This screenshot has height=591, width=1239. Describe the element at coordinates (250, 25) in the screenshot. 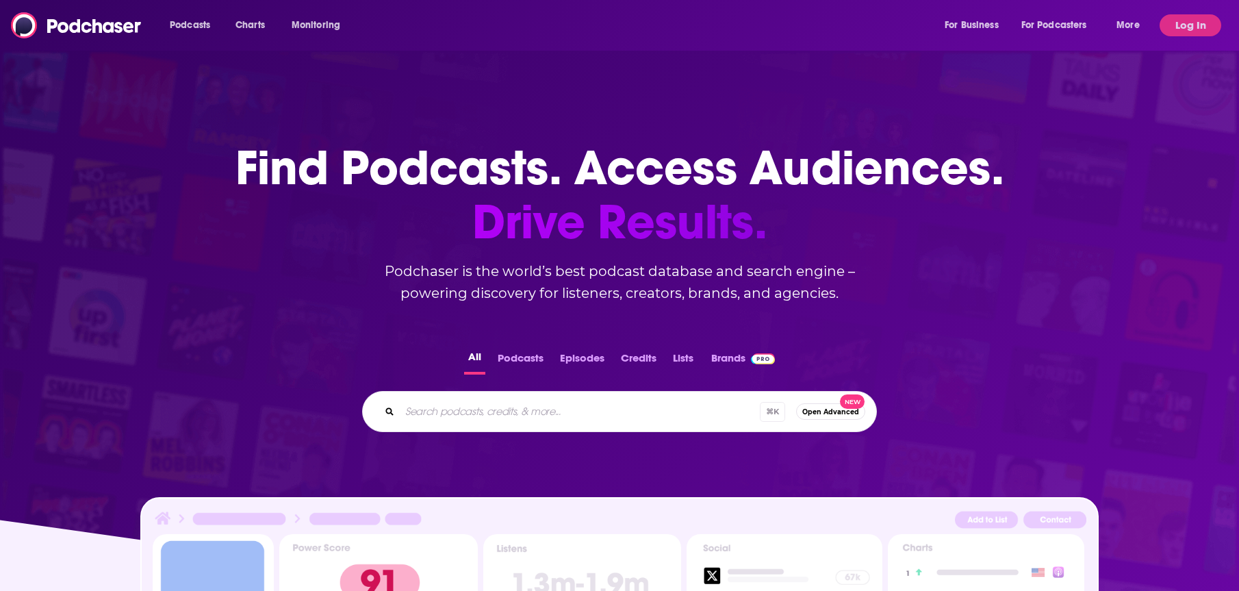

I see `a: Charts` at that location.